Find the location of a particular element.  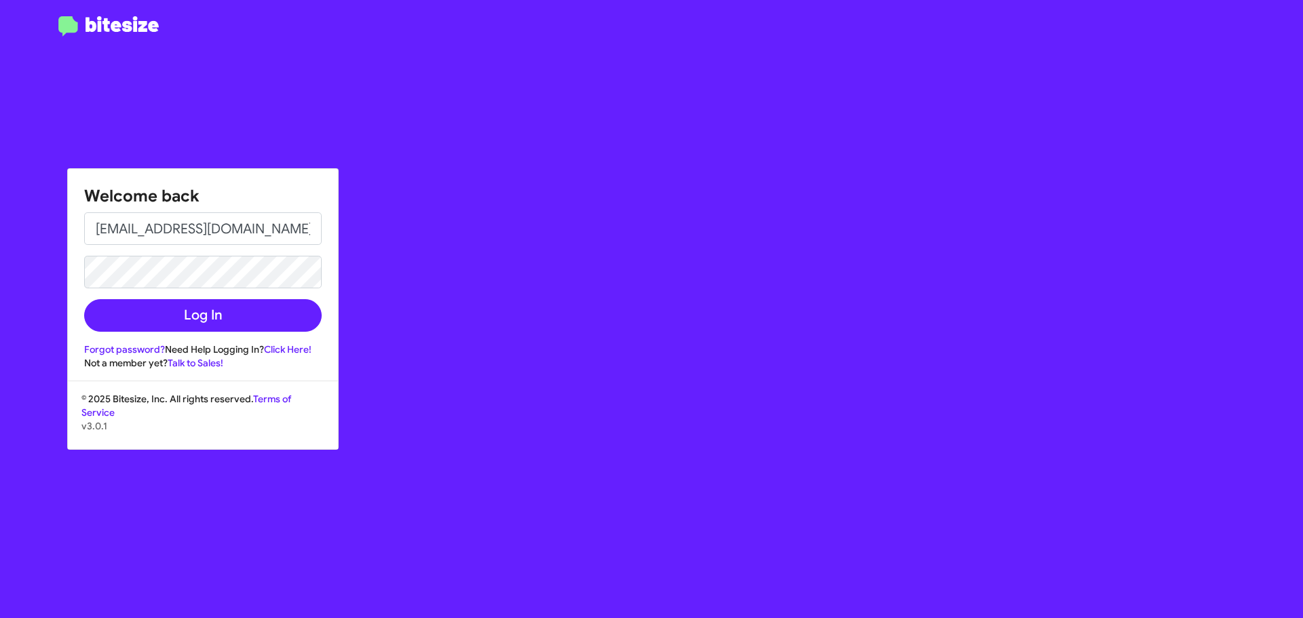

div: Not a member yet? is located at coordinates (203, 363).